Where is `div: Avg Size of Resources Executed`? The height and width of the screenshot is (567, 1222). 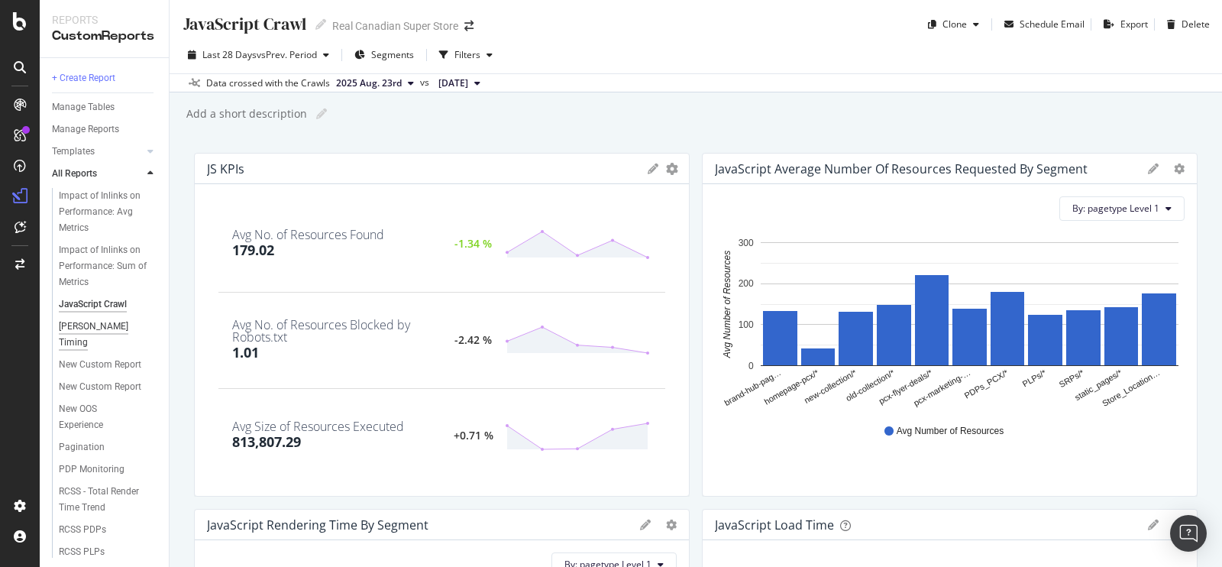
div: Avg Size of Resources Executed is located at coordinates (318, 426).